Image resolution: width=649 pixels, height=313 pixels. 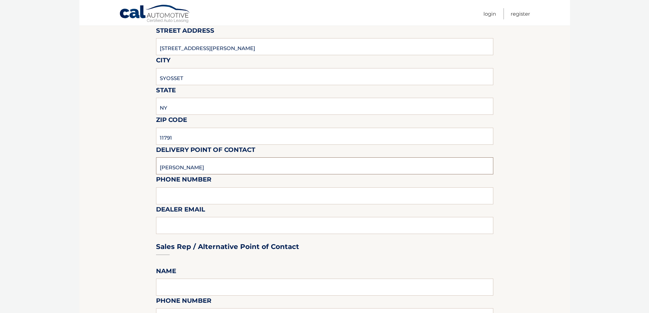 What do you see at coordinates (227, 247) in the screenshot?
I see `h3: Sales Rep / Alternative Point of Contact` at bounding box center [227, 247].